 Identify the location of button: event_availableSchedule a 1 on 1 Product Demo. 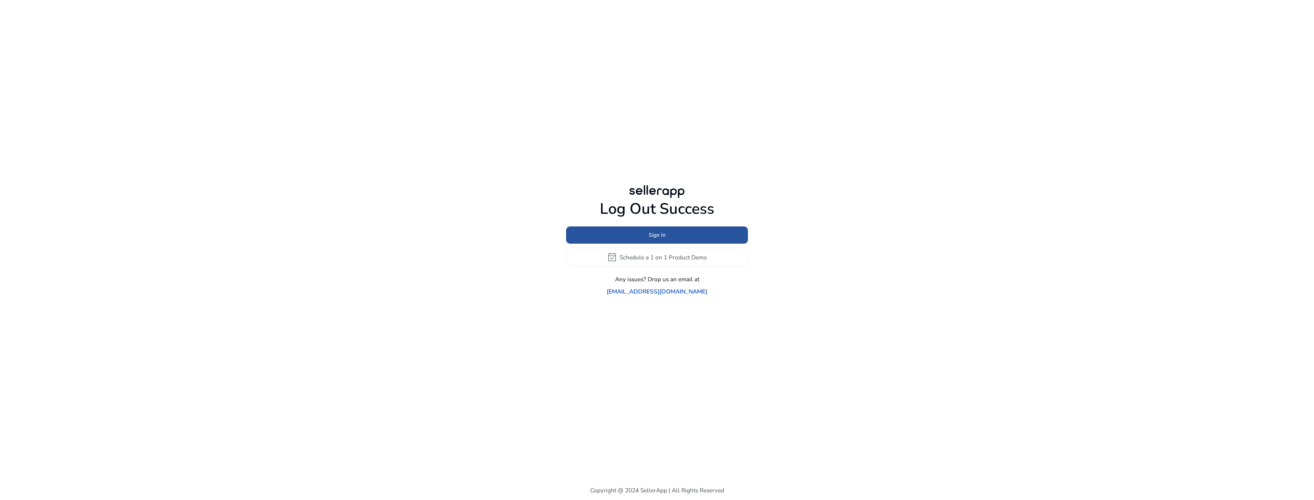
(657, 257).